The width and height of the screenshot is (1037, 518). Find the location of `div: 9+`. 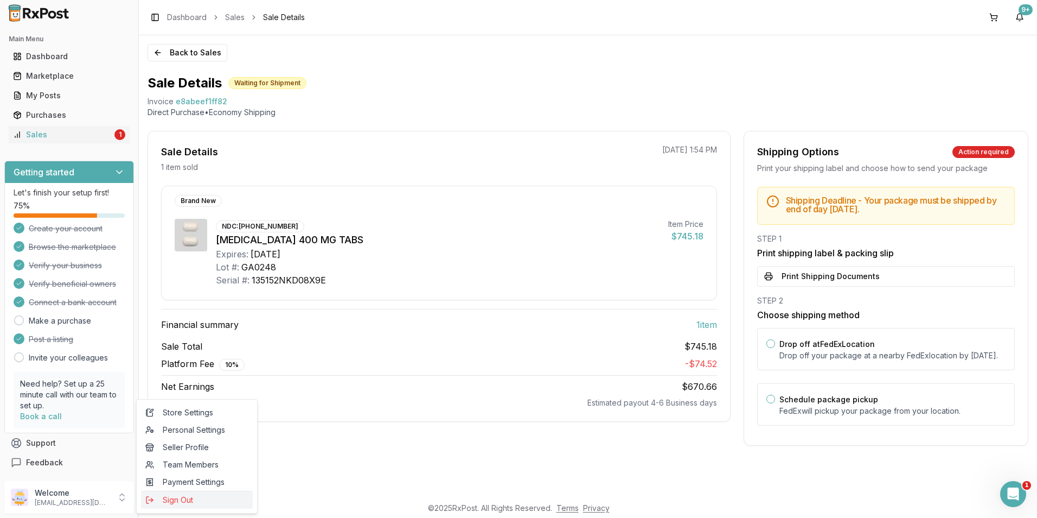

div: 9+ is located at coordinates (1026, 10).